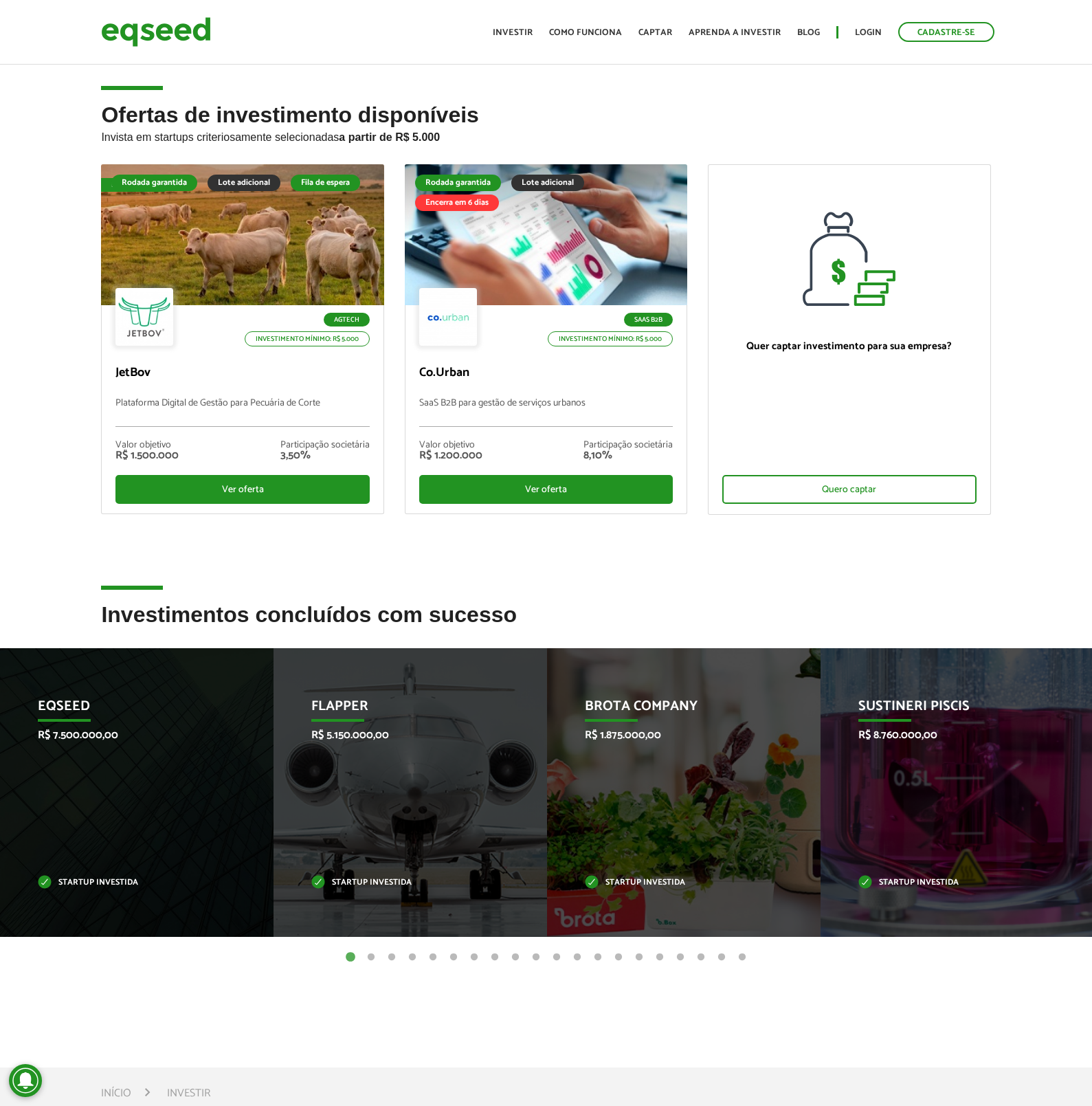  What do you see at coordinates (701, 957) in the screenshot?
I see `button: 18 of 20` at bounding box center [701, 957].